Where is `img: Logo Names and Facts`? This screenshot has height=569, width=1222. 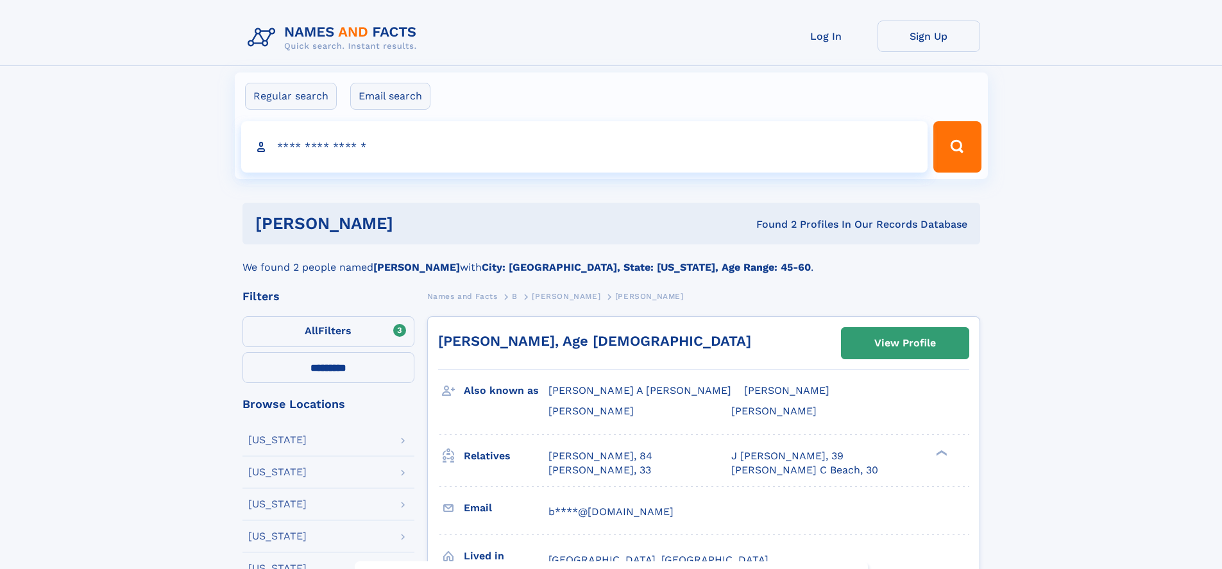
img: Logo Names and Facts is located at coordinates (335, 38).